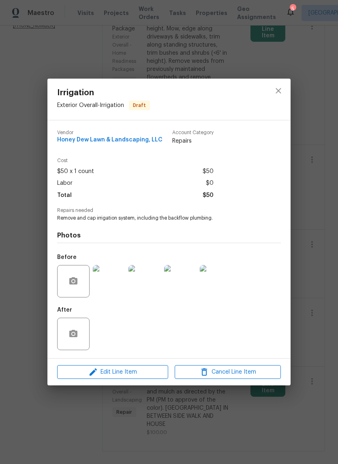 Image resolution: width=338 pixels, height=464 pixels. I want to click on span: Repairs, so click(193, 141).